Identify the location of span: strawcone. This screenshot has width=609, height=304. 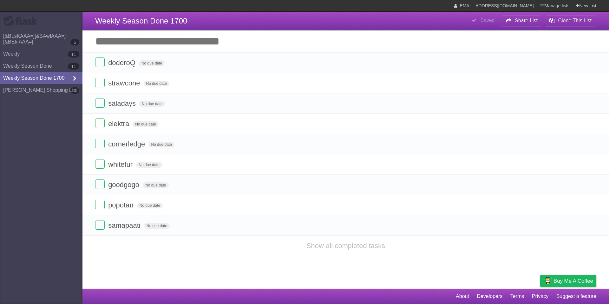
(125, 83).